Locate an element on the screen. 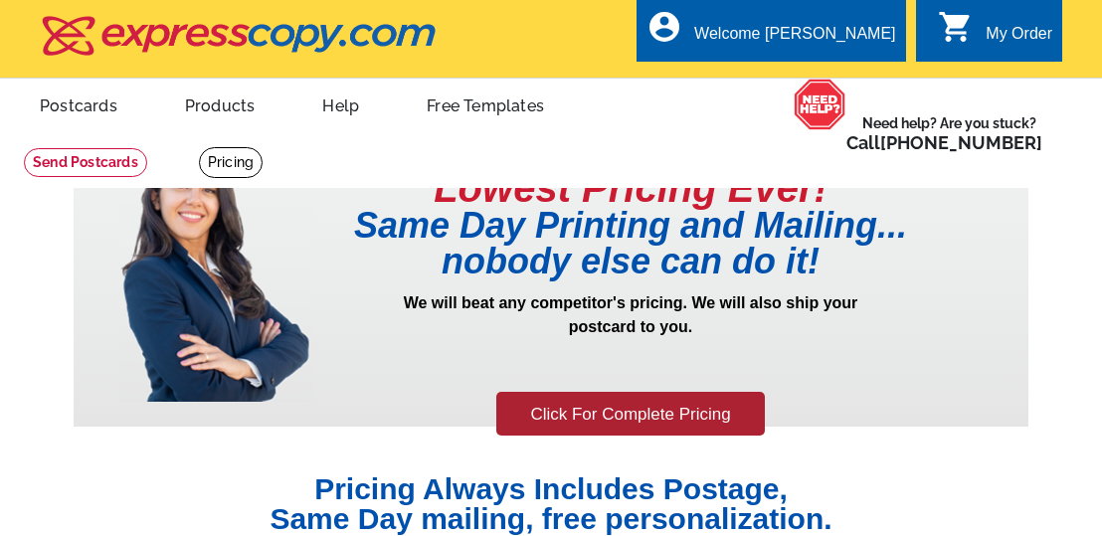 The height and width of the screenshot is (536, 1102). i: shopping_cart is located at coordinates (956, 27).